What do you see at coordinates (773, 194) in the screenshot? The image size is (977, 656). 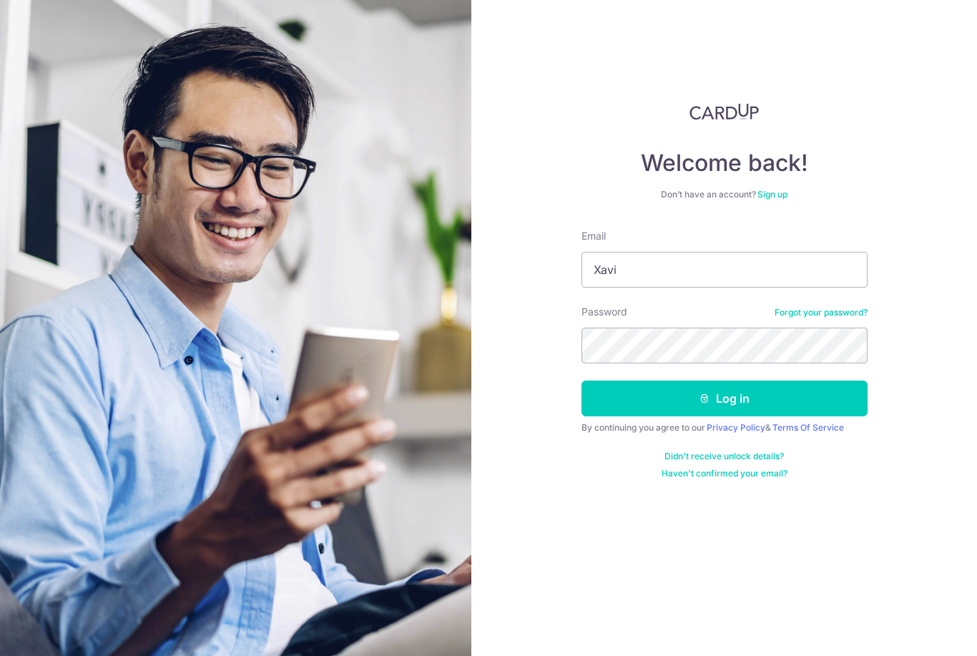 I see `a: Sign up` at bounding box center [773, 194].